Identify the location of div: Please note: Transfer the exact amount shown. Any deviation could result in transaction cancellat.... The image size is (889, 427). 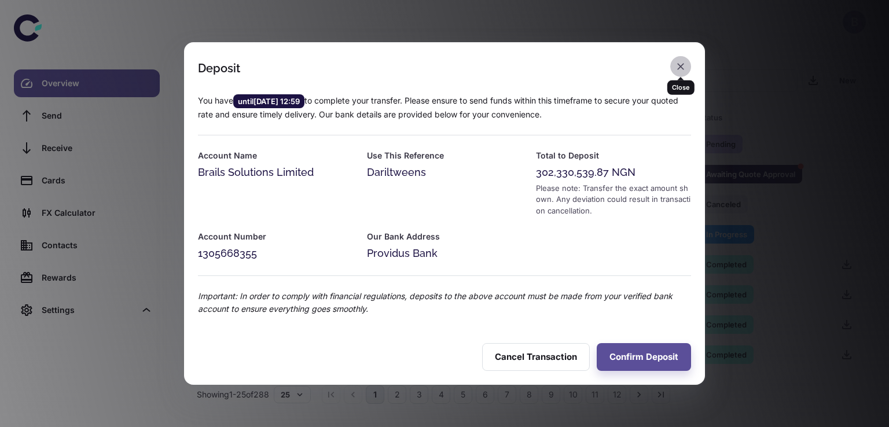
(614, 200).